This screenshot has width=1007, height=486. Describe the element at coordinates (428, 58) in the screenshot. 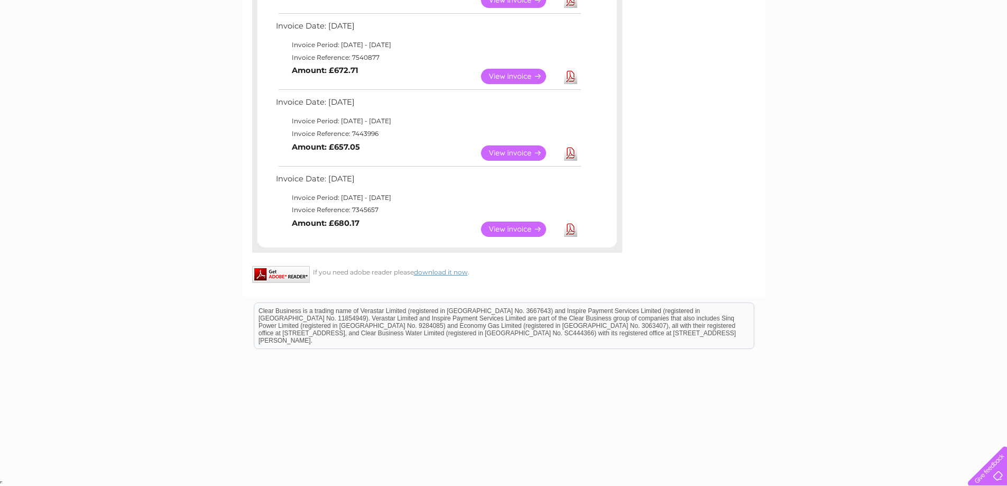

I see `td: Invoice Reference: 7540877` at that location.